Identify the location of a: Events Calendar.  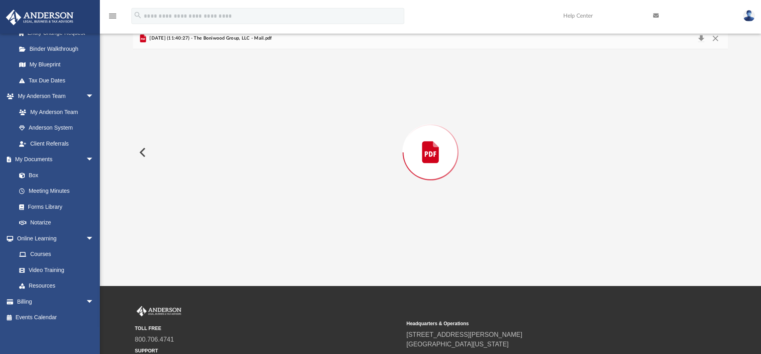
(56, 317).